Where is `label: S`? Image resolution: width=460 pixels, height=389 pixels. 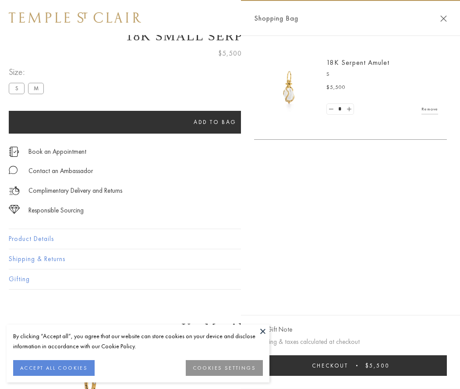 label: S is located at coordinates (17, 88).